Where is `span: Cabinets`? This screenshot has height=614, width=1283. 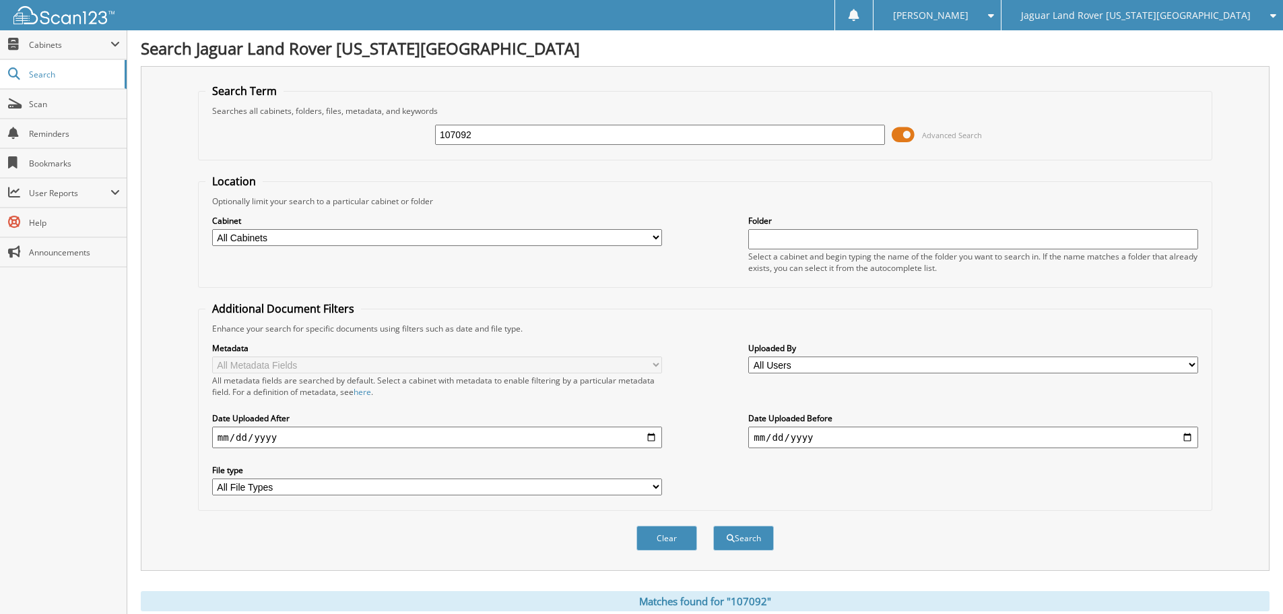 span: Cabinets is located at coordinates (69, 44).